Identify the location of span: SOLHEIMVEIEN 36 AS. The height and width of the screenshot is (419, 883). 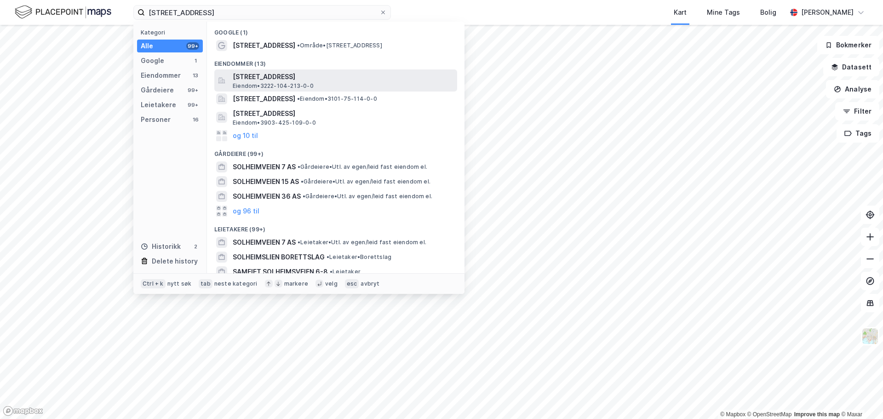
(267, 196).